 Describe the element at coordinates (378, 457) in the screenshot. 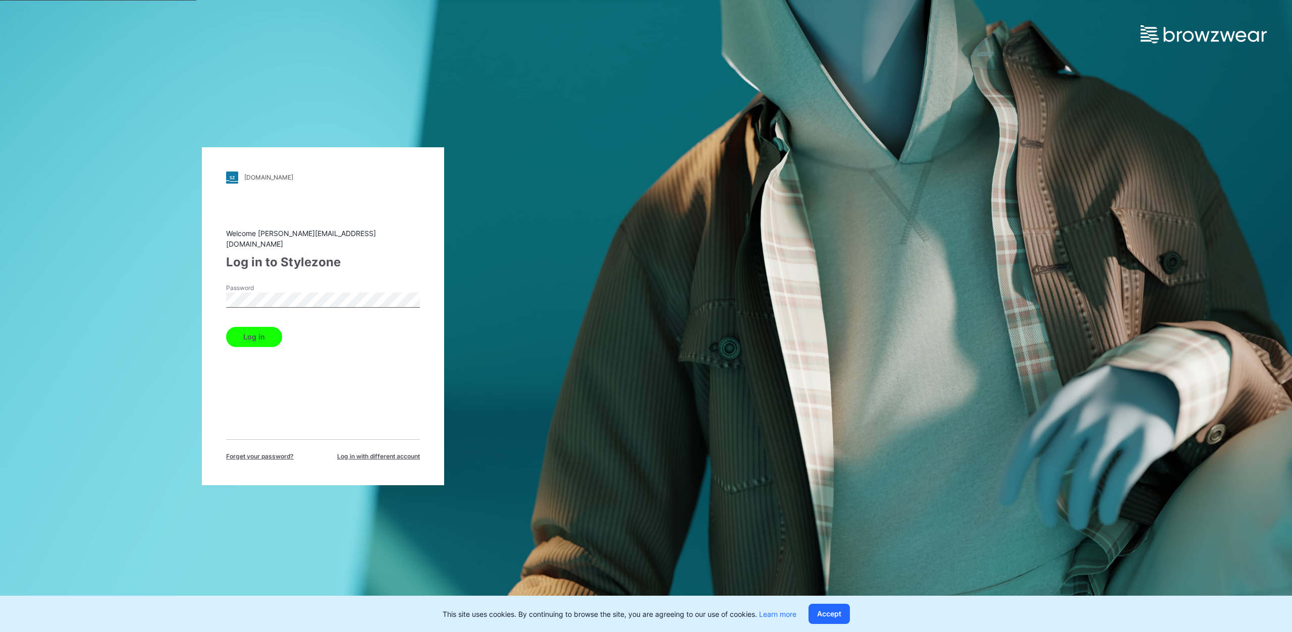

I see `span: Log in with different account` at that location.